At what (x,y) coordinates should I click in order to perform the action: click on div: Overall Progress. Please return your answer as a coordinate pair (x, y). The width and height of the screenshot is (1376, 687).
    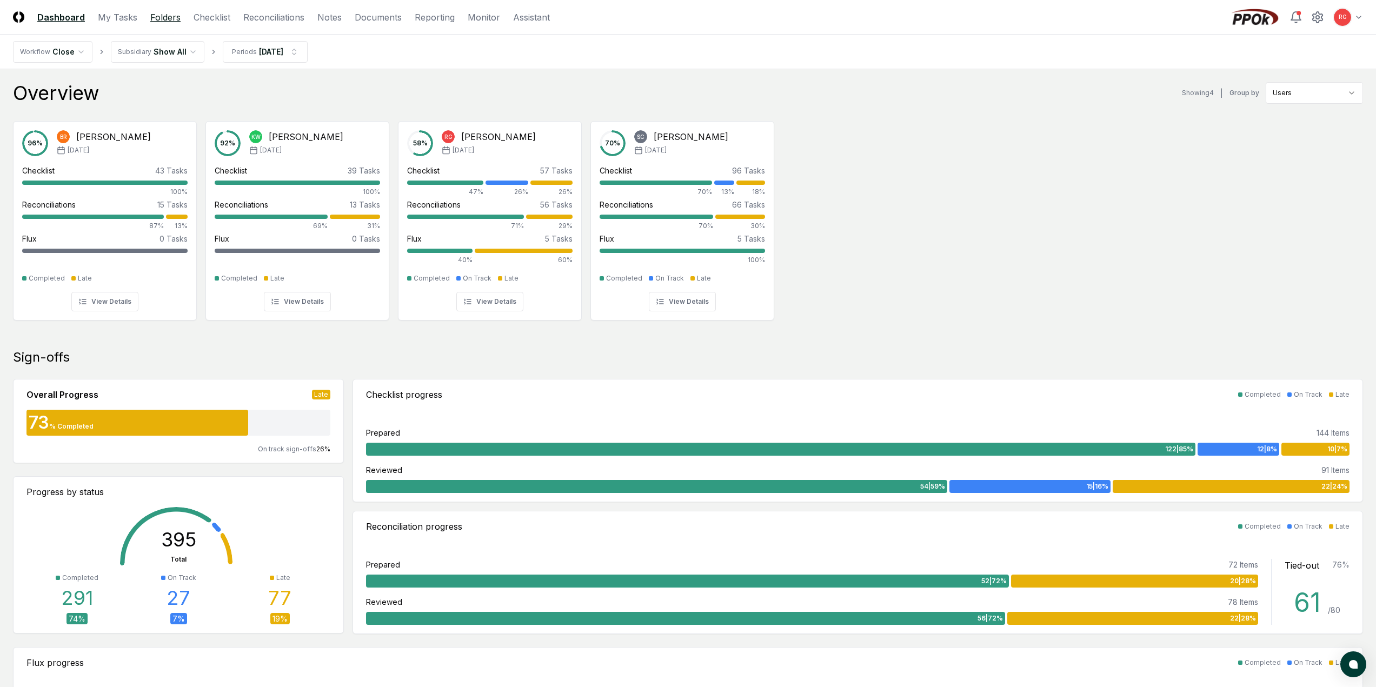
    Looking at the image, I should click on (62, 395).